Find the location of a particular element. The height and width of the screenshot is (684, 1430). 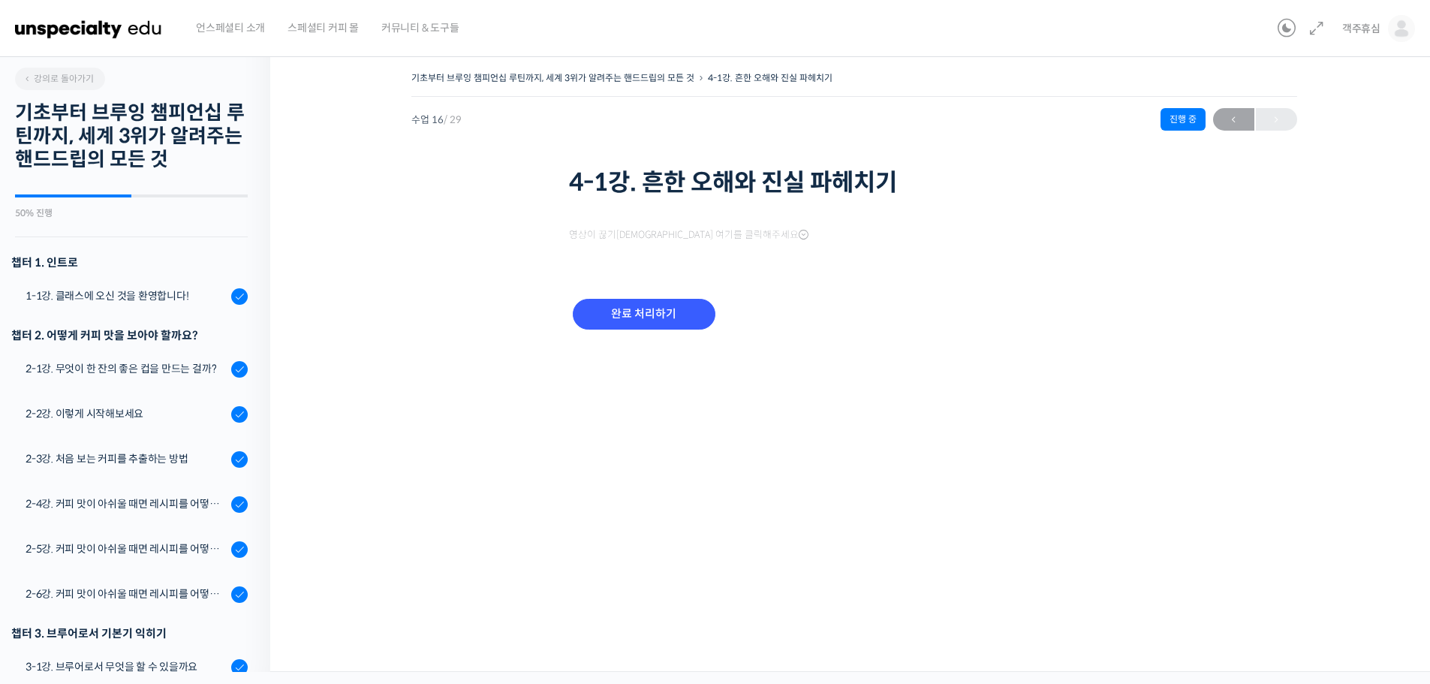

div: 2-6강. 커피 맛이 아쉬울 때면 레시피를 어떻게 수정해 보면 좋을까요? (3) is located at coordinates (126, 594).